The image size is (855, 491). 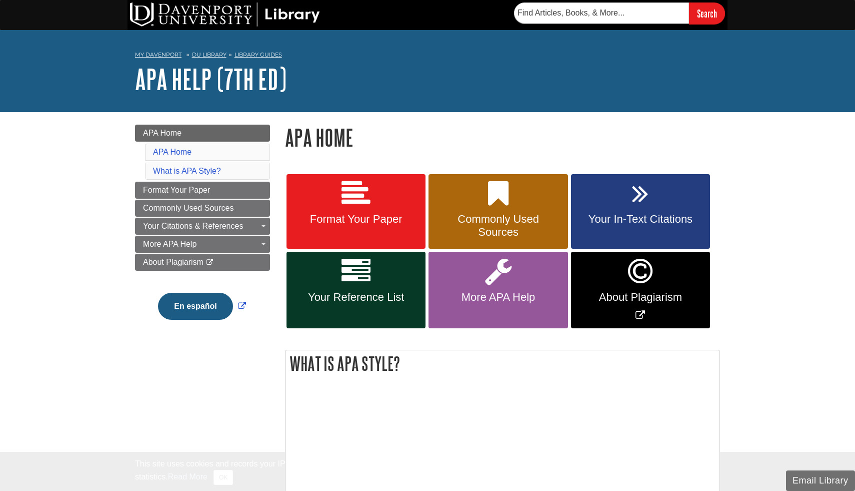 What do you see at coordinates (193, 226) in the screenshot?
I see `span: Your Citations & References` at bounding box center [193, 226].